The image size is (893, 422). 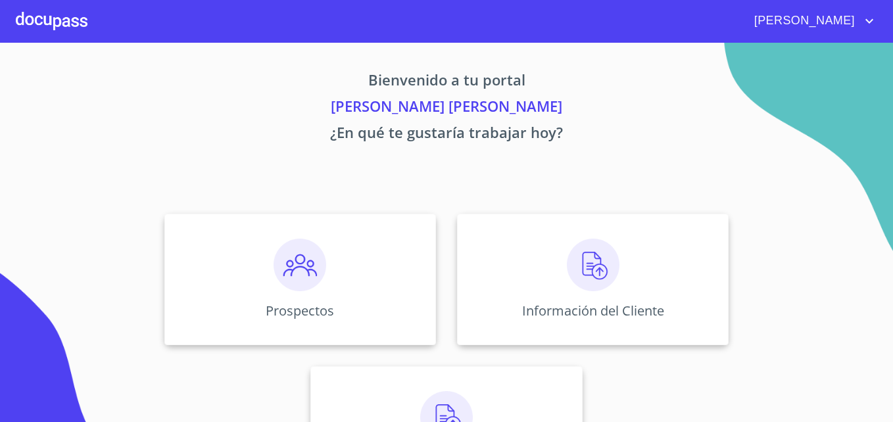 What do you see at coordinates (811, 21) in the screenshot?
I see `button: account of current user` at bounding box center [811, 21].